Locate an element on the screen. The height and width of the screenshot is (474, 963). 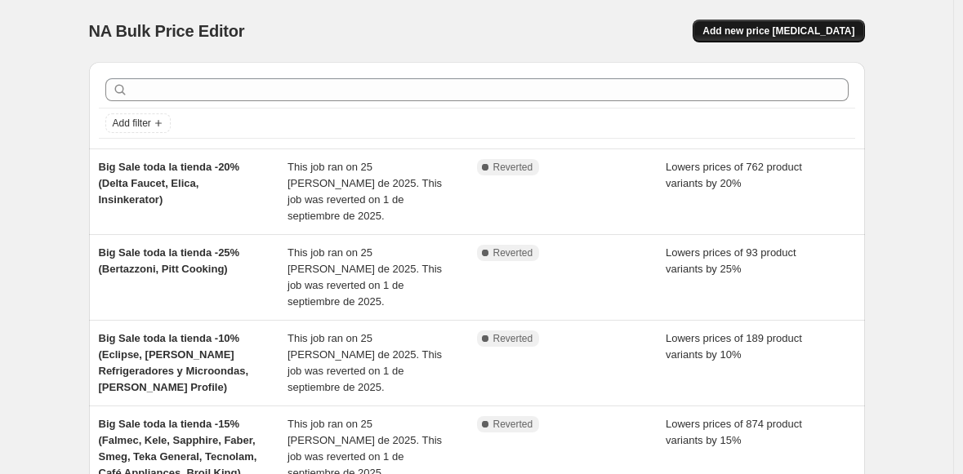
span: Lowers prices of 762 product variants by 20% is located at coordinates (733, 175).